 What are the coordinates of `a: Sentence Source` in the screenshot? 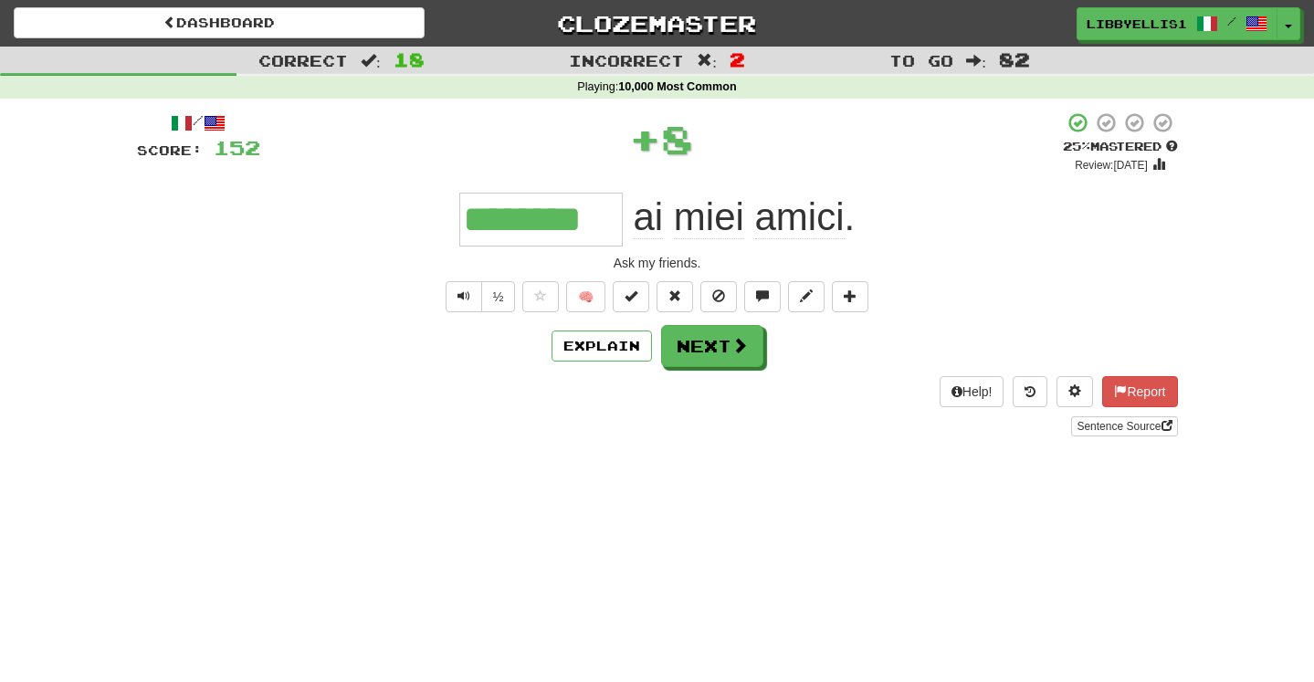 It's located at (1124, 426).